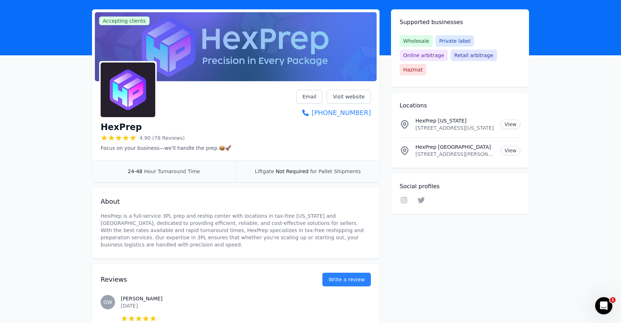  What do you see at coordinates (474, 55) in the screenshot?
I see `span: Retail arbitrage` at bounding box center [474, 55].